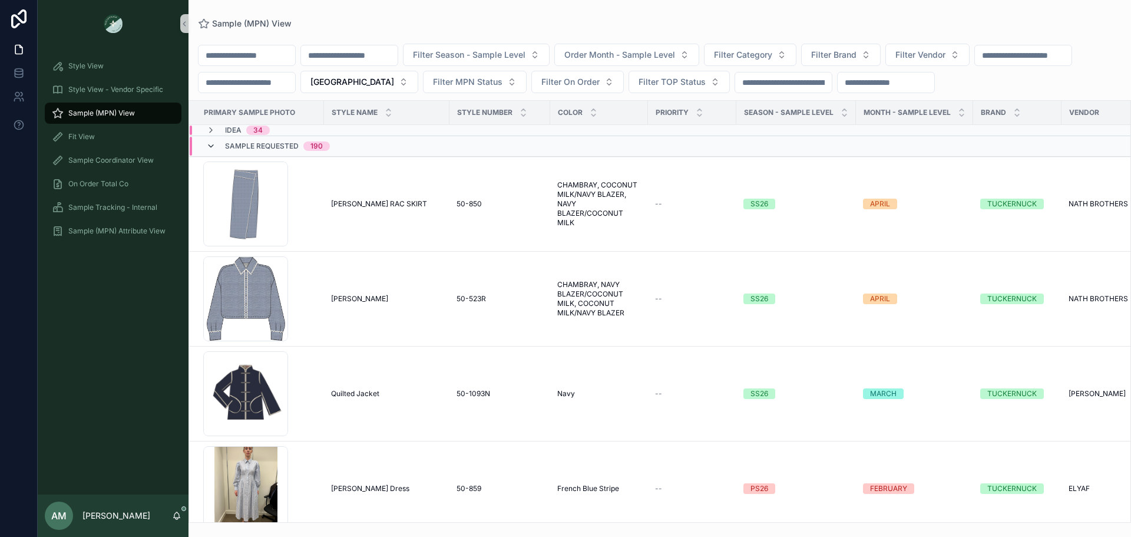  I want to click on span: Sample (MPN) View, so click(101, 113).